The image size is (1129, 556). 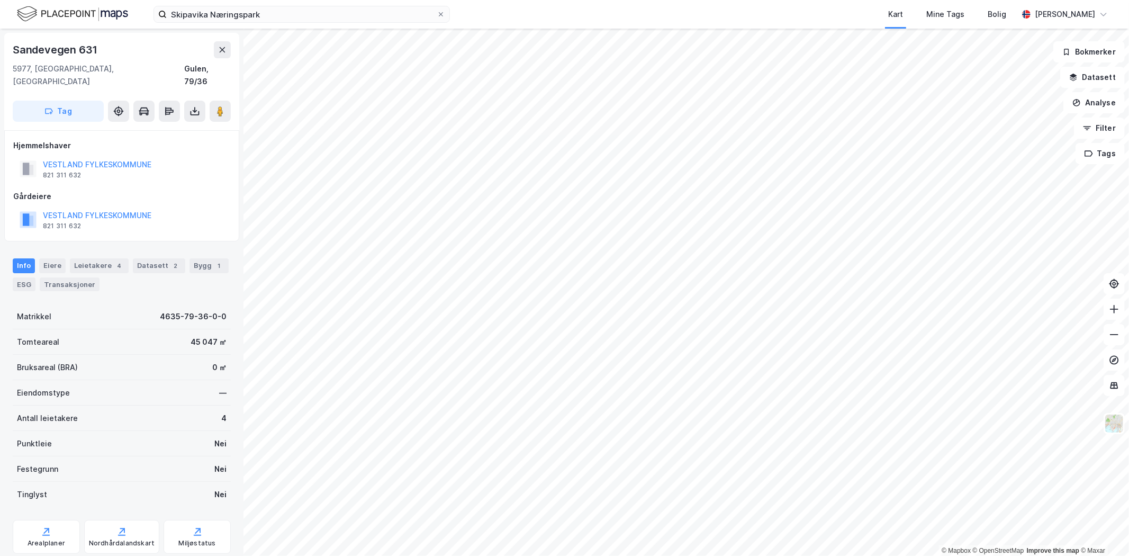 What do you see at coordinates (1100, 154) in the screenshot?
I see `button: Tags` at bounding box center [1100, 154].